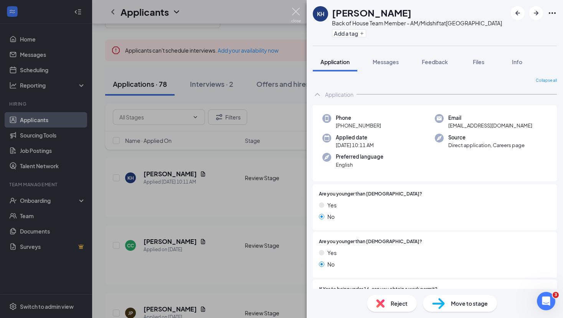 This screenshot has height=318, width=563. I want to click on span: English, so click(360, 165).